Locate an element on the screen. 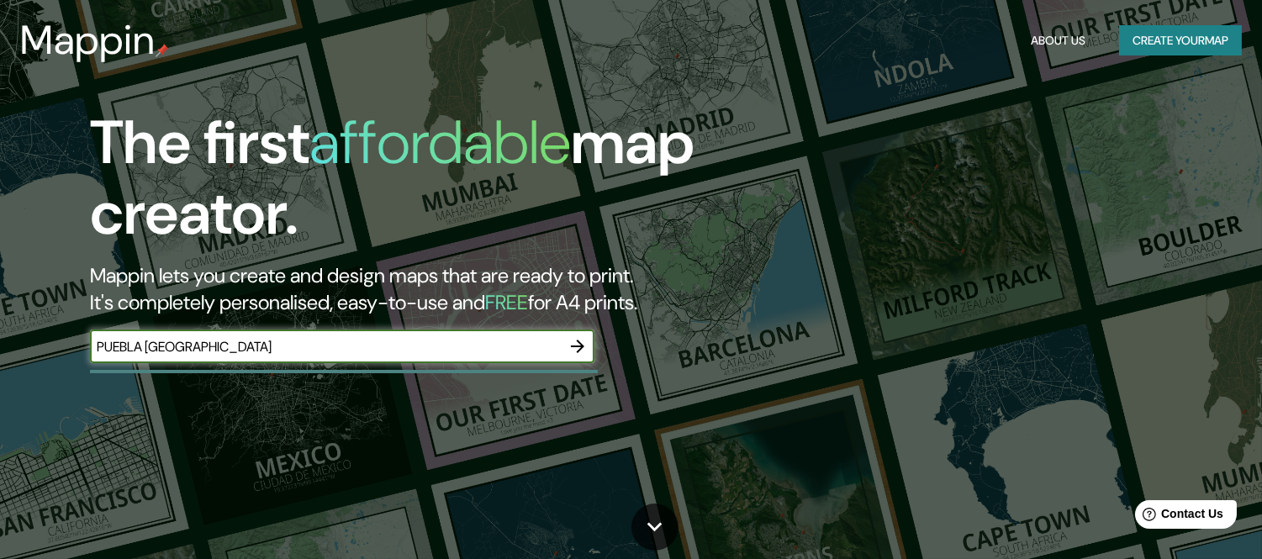  button: About Us is located at coordinates (1057, 40).